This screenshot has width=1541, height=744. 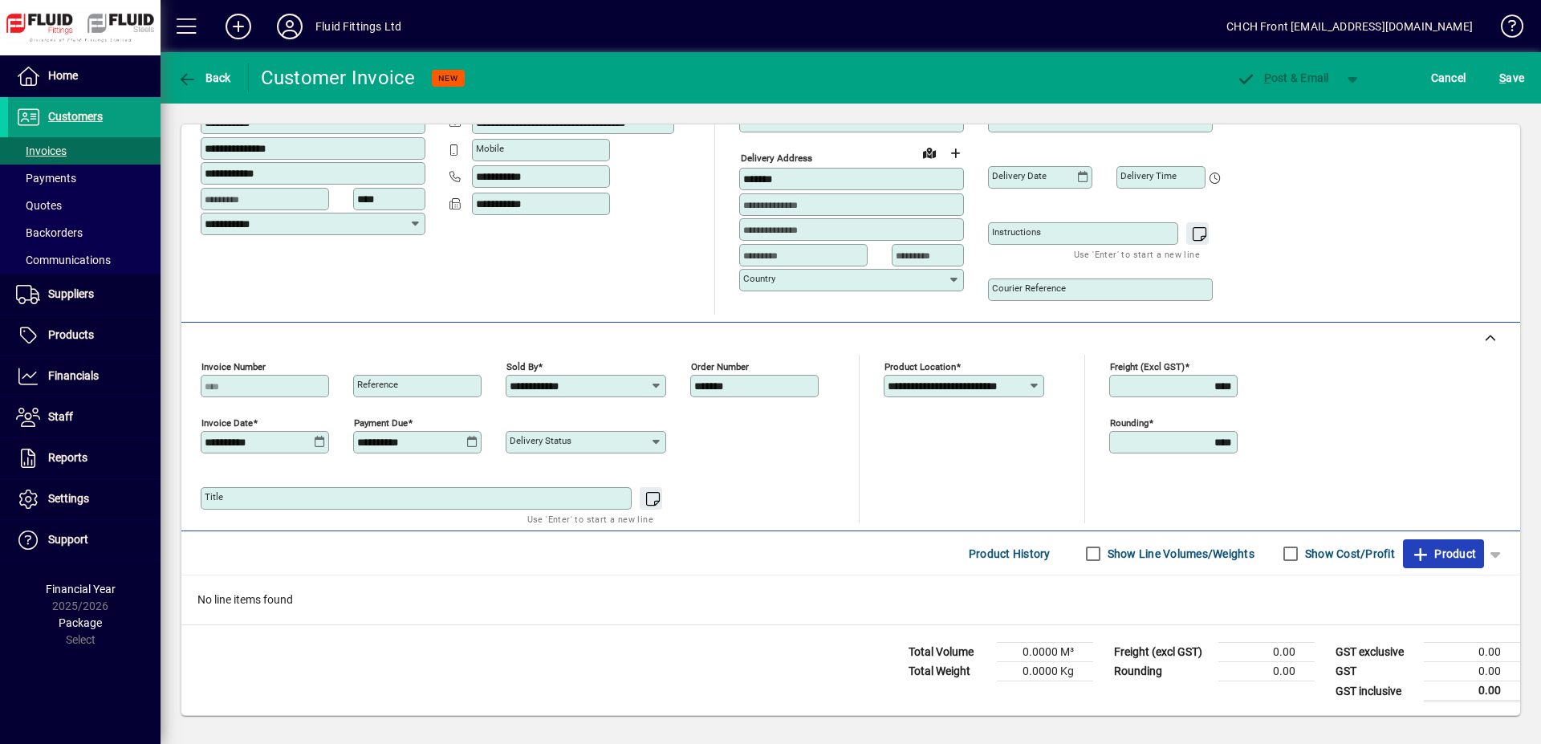 I want to click on mat-label: Payment due, so click(x=381, y=423).